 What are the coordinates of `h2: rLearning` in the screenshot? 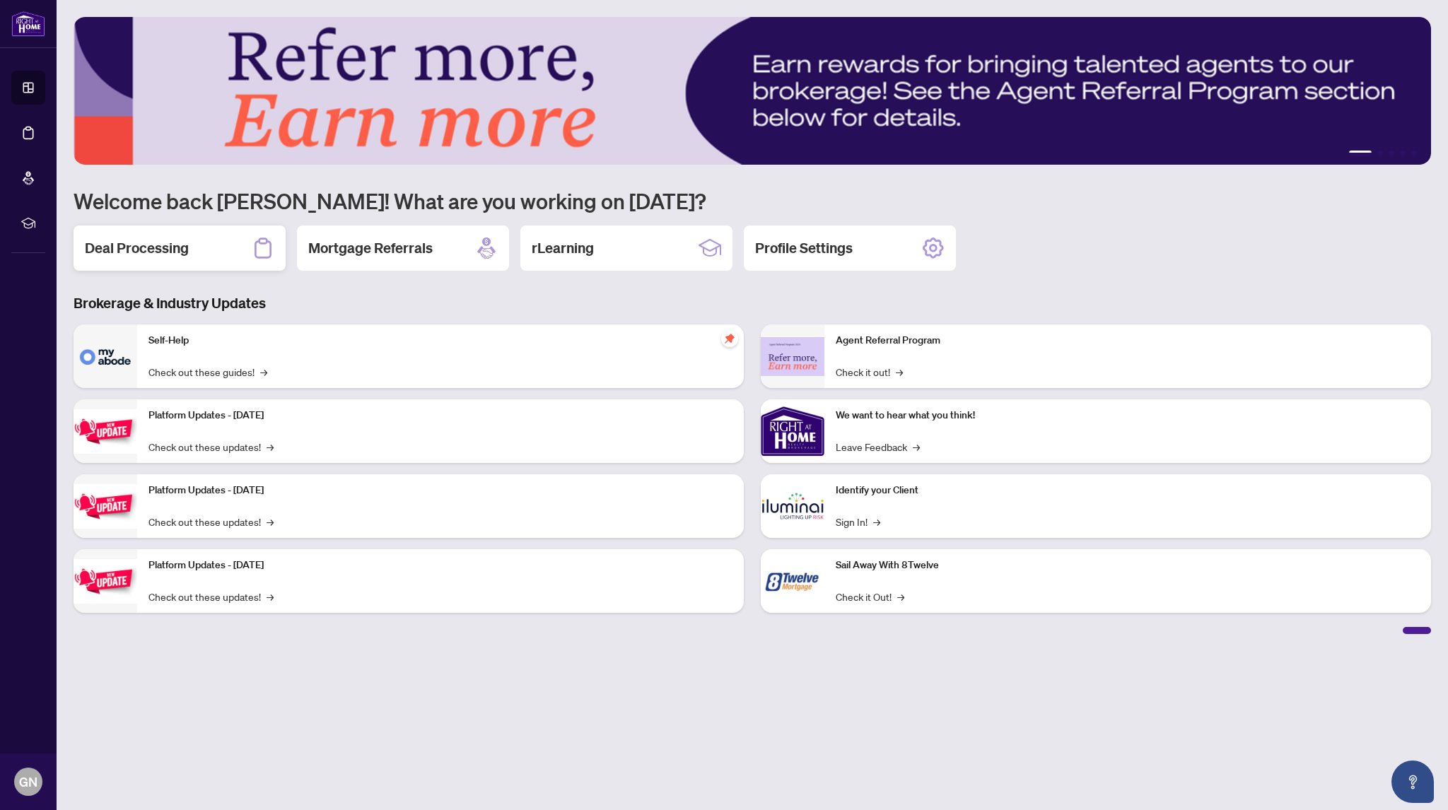 It's located at (563, 248).